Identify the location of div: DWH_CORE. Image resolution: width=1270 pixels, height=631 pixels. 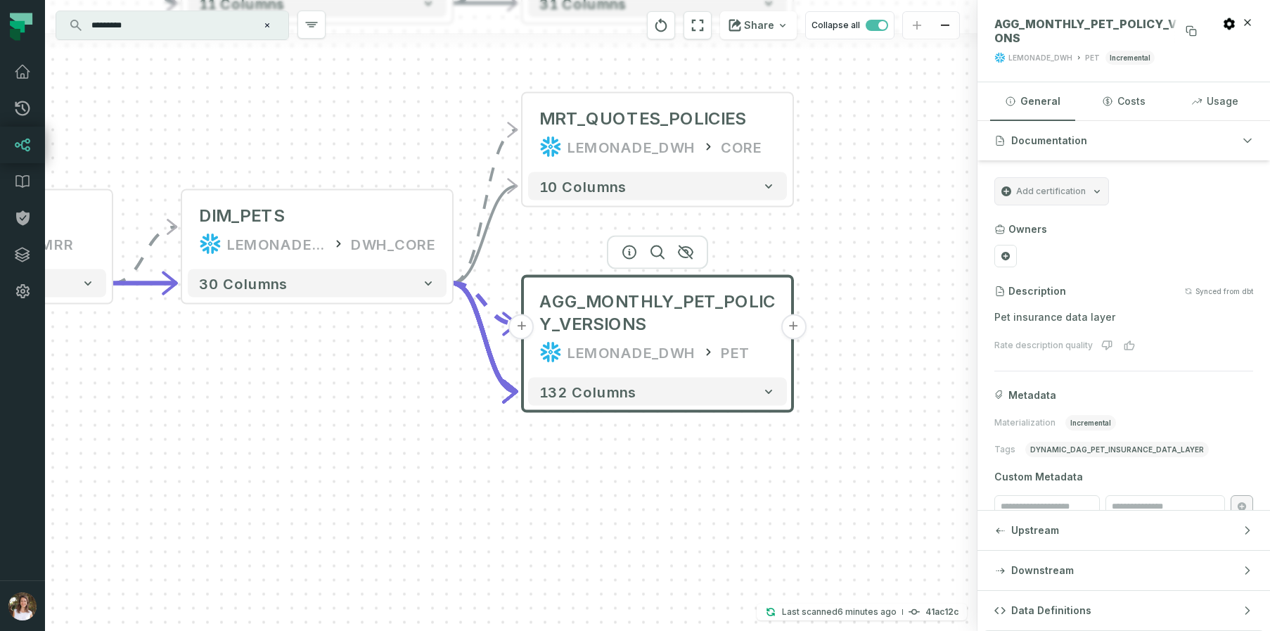
(393, 244).